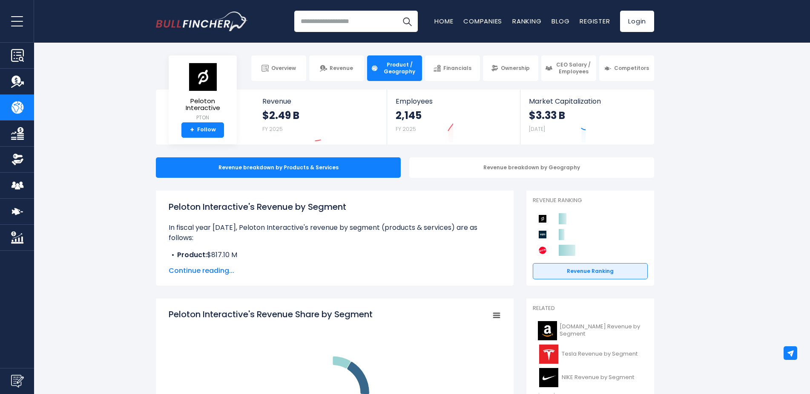  Describe the element at coordinates (547, 115) in the screenshot. I see `strong: $3.33 B` at that location.